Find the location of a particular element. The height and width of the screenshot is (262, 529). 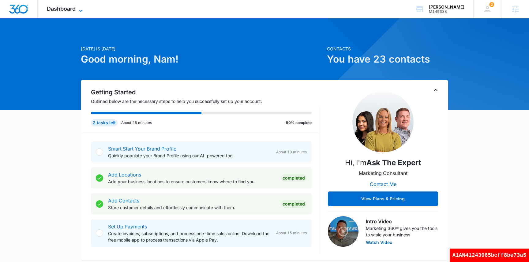

p: Marketing Consultant is located at coordinates (383, 173).